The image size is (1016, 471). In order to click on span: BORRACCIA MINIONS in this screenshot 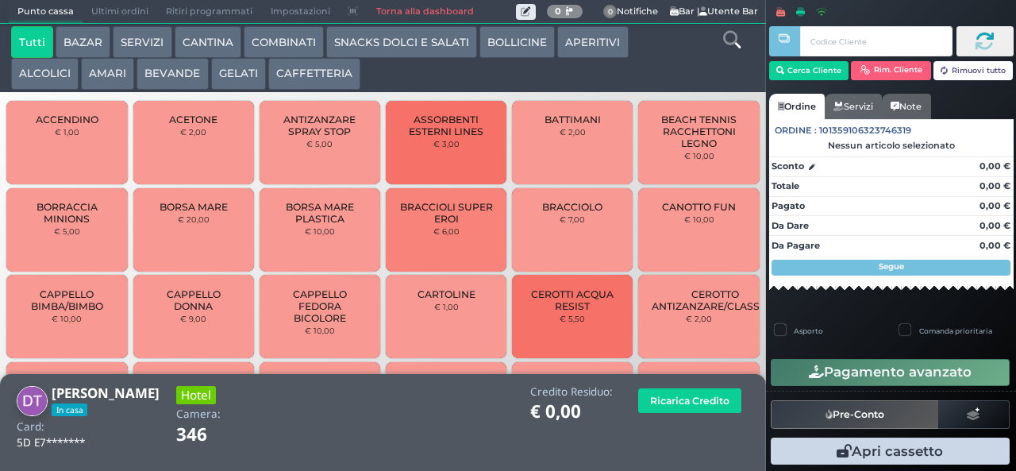, I will do `click(67, 213)`.